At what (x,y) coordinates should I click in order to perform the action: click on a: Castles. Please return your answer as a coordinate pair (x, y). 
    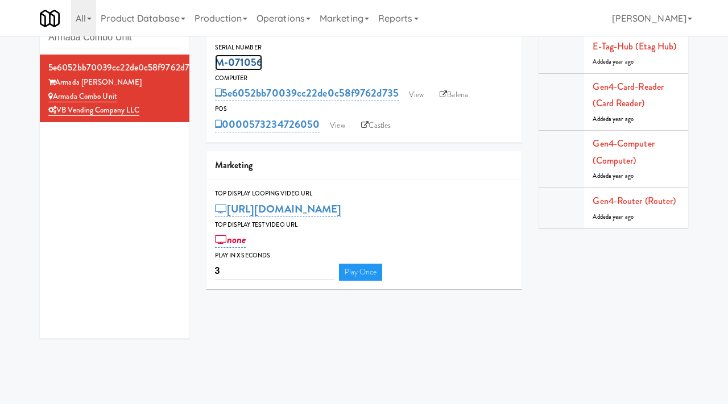
    Looking at the image, I should click on (376, 126).